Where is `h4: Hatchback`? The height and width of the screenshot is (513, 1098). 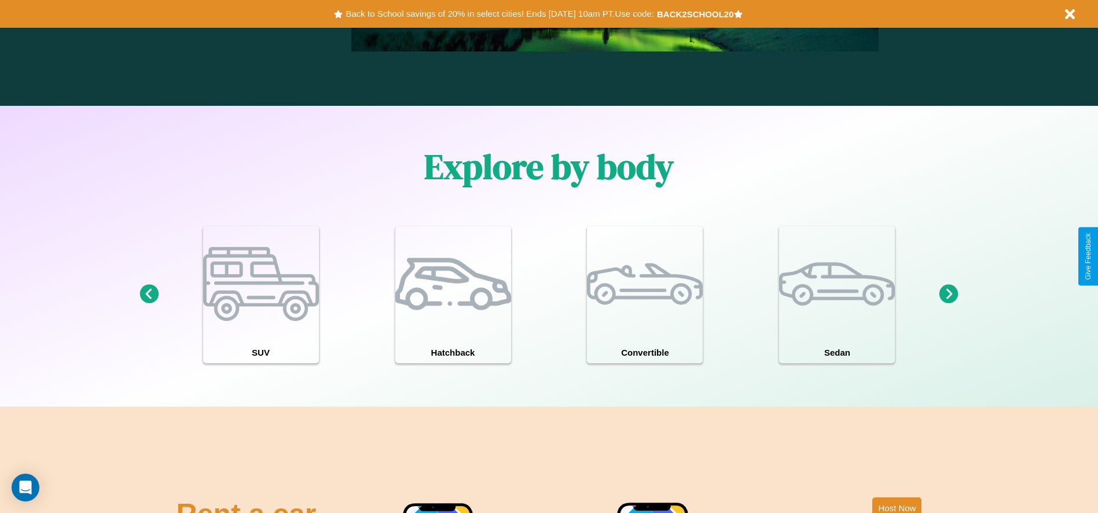 h4: Hatchback is located at coordinates (453, 353).